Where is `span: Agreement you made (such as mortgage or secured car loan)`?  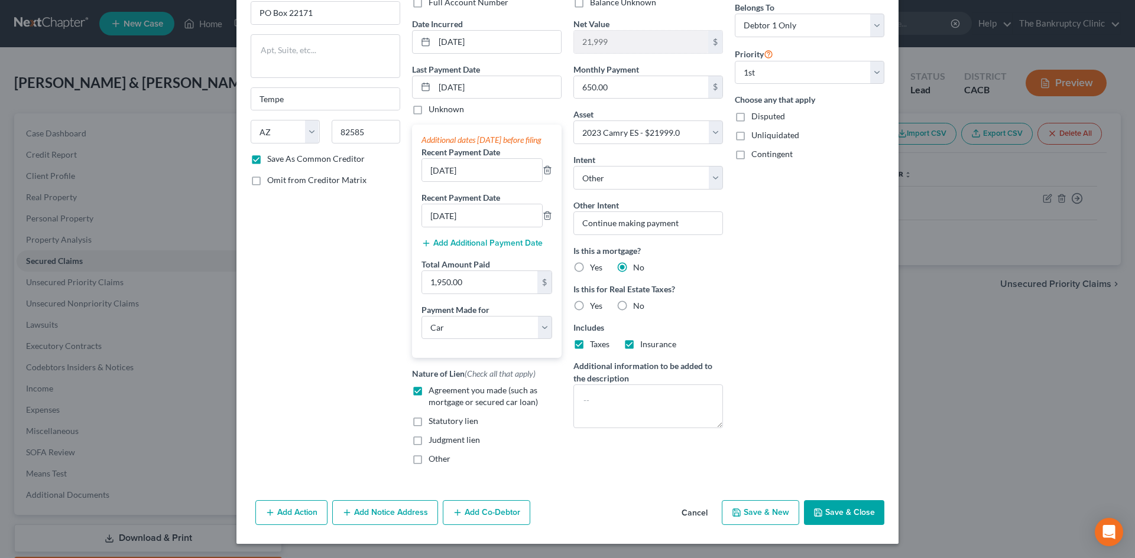
span: Agreement you made (such as mortgage or secured car loan) is located at coordinates (483, 396).